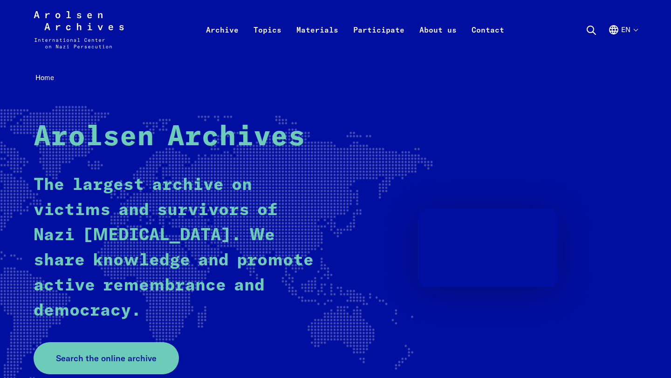 The image size is (671, 378). What do you see at coordinates (106, 358) in the screenshot?
I see `span: Search the online archive` at bounding box center [106, 358].